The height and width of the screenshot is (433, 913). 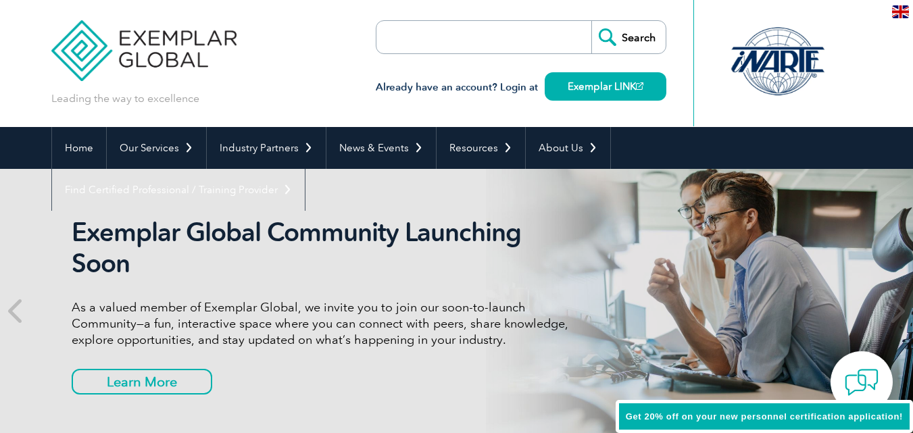 I want to click on h3: Already have an account? Login at, so click(x=521, y=87).